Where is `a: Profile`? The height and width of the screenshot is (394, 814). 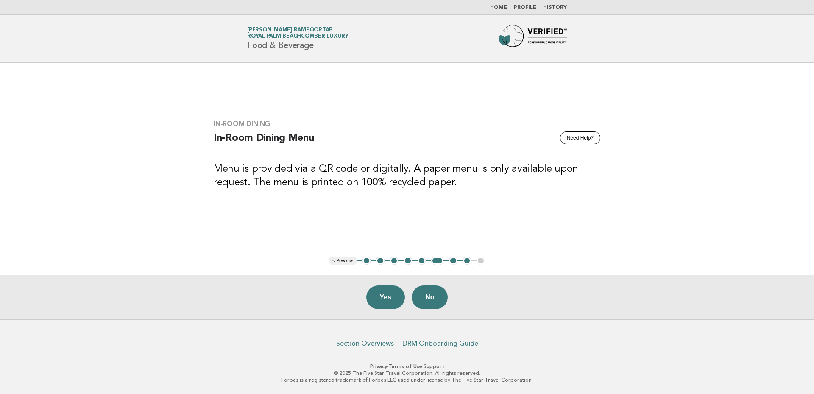 a: Profile is located at coordinates (525, 8).